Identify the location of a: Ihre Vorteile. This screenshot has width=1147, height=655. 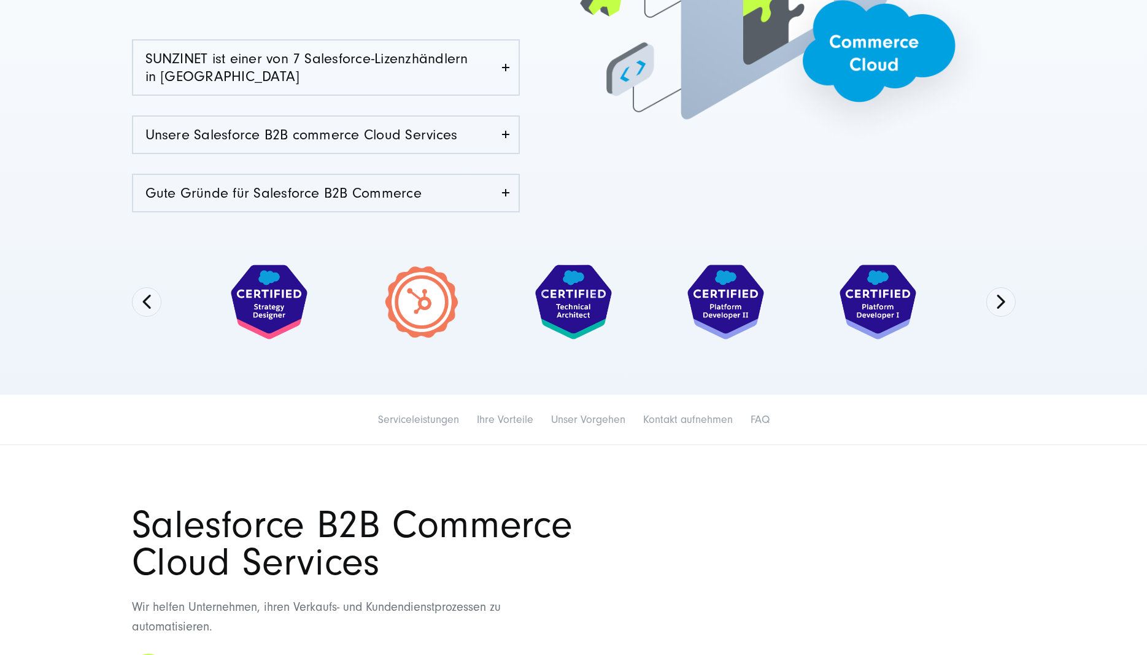
(505, 419).